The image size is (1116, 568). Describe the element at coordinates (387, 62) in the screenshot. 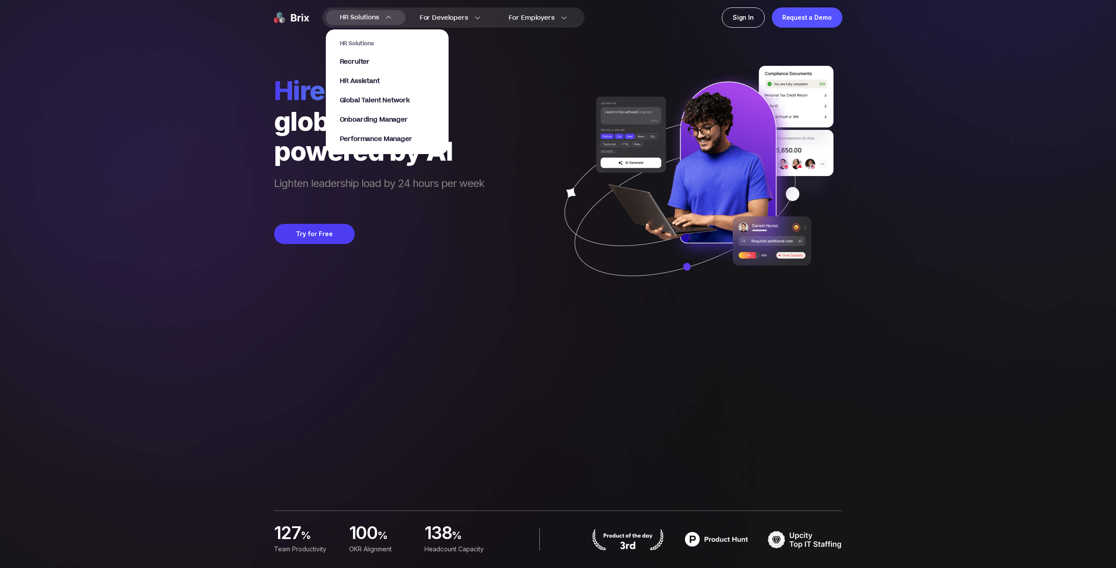

I see `a: Recruiter` at that location.